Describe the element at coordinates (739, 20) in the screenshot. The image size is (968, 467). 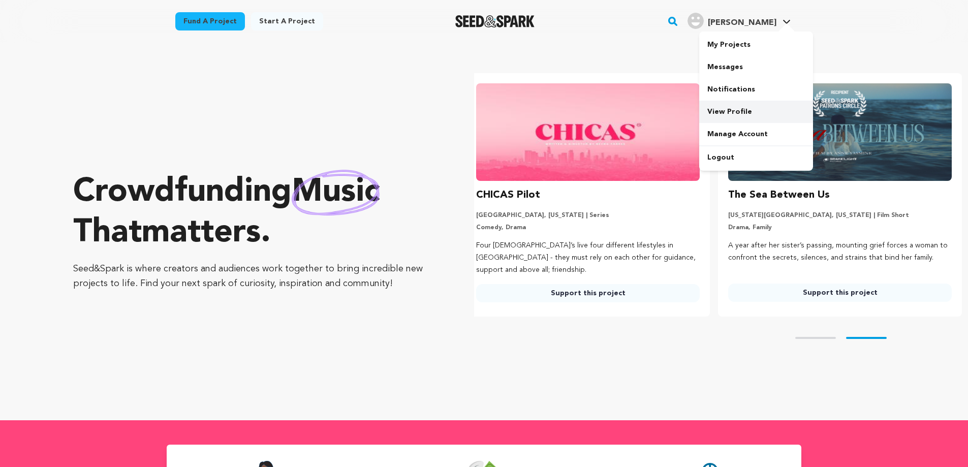
I see `a: Amber R.'s Profile` at that location.